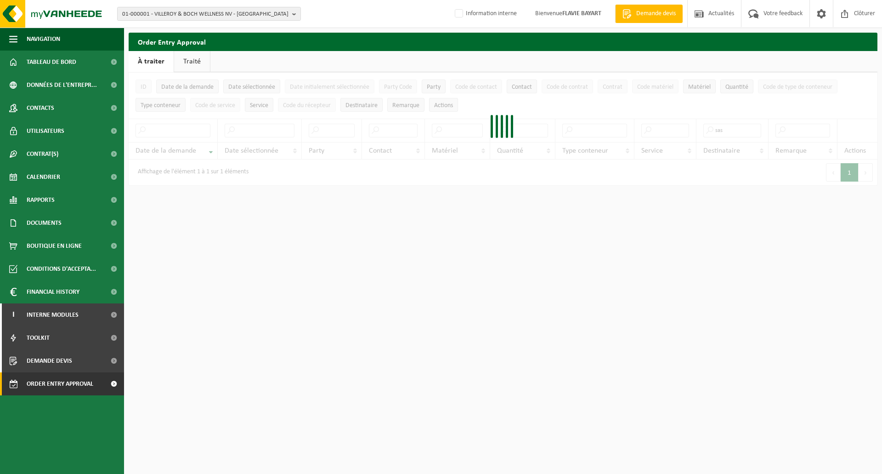 The image size is (882, 474). What do you see at coordinates (51, 62) in the screenshot?
I see `span: Tableau de bord` at bounding box center [51, 62].